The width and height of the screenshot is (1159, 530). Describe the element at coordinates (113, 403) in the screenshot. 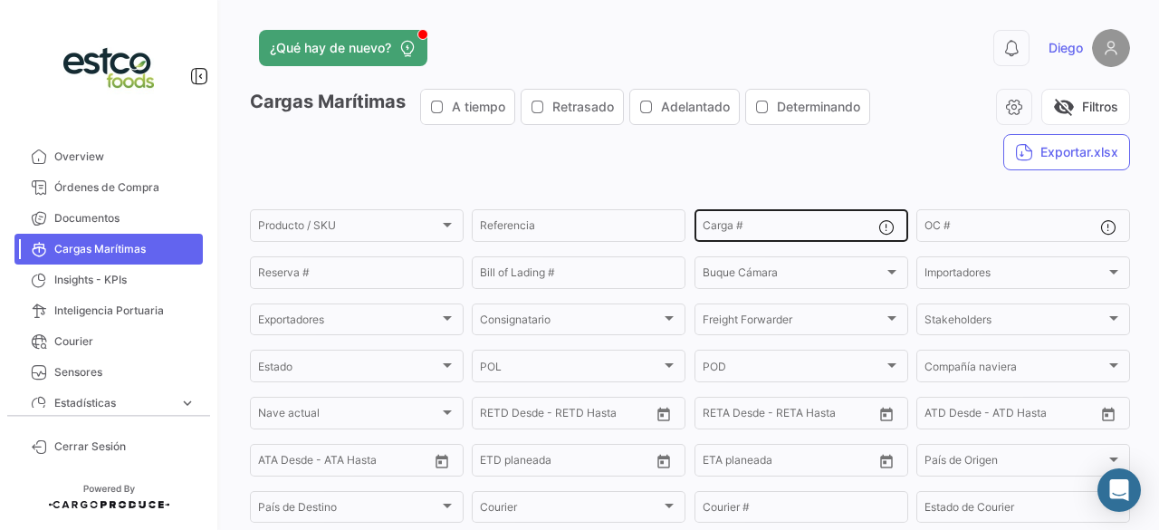

I see `span: Estadísticas` at that location.